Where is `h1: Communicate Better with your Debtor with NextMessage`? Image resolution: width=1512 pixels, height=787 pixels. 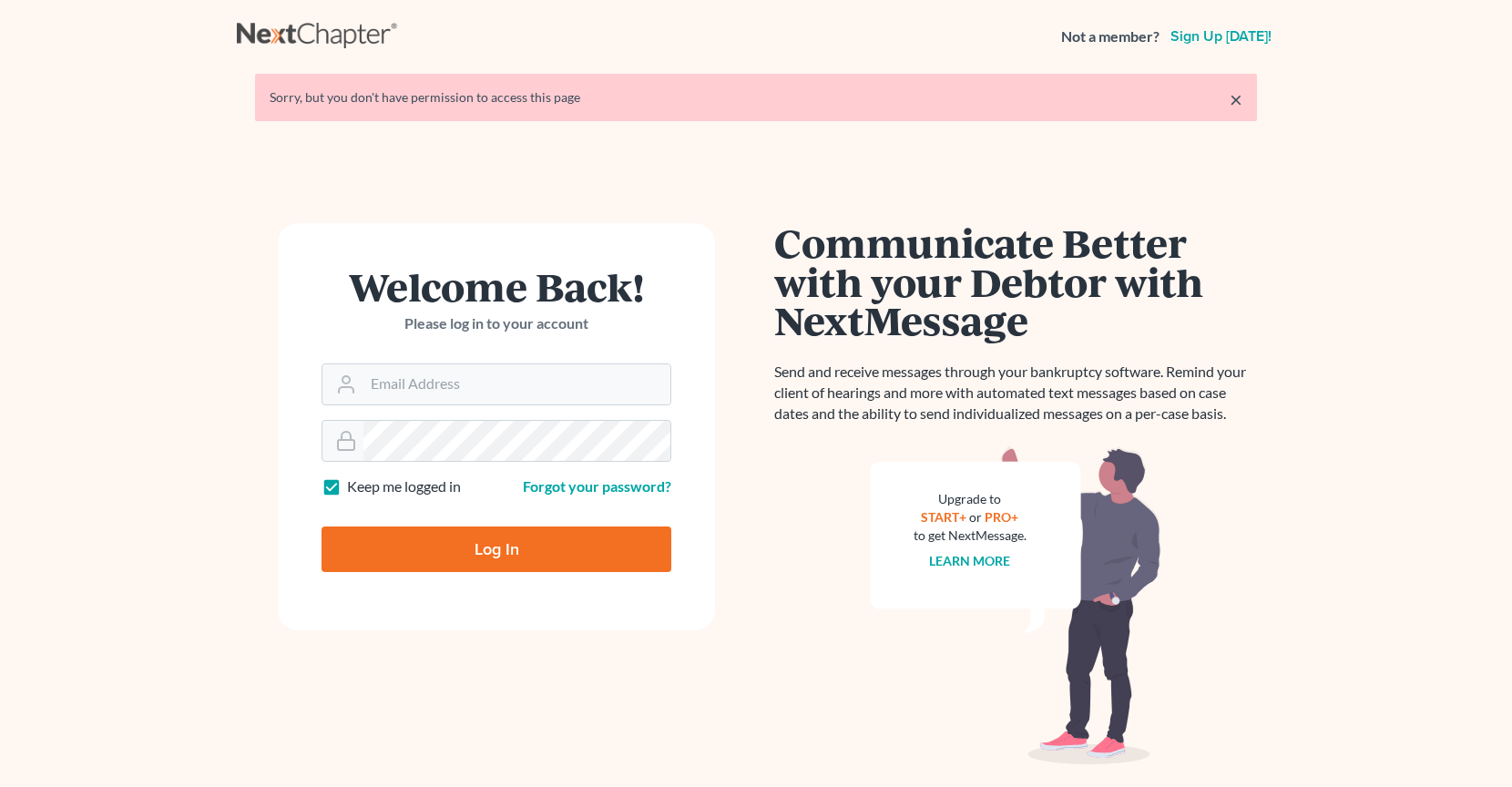 h1: Communicate Better with your Debtor with NextMessage is located at coordinates (1015, 282).